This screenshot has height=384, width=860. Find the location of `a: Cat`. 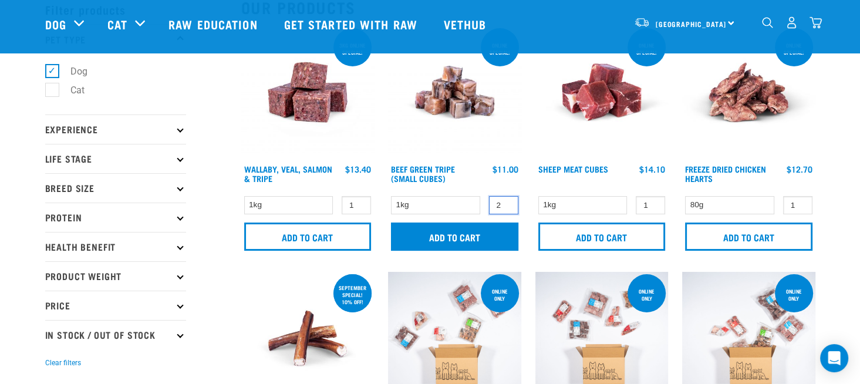

a: Cat is located at coordinates (117, 24).